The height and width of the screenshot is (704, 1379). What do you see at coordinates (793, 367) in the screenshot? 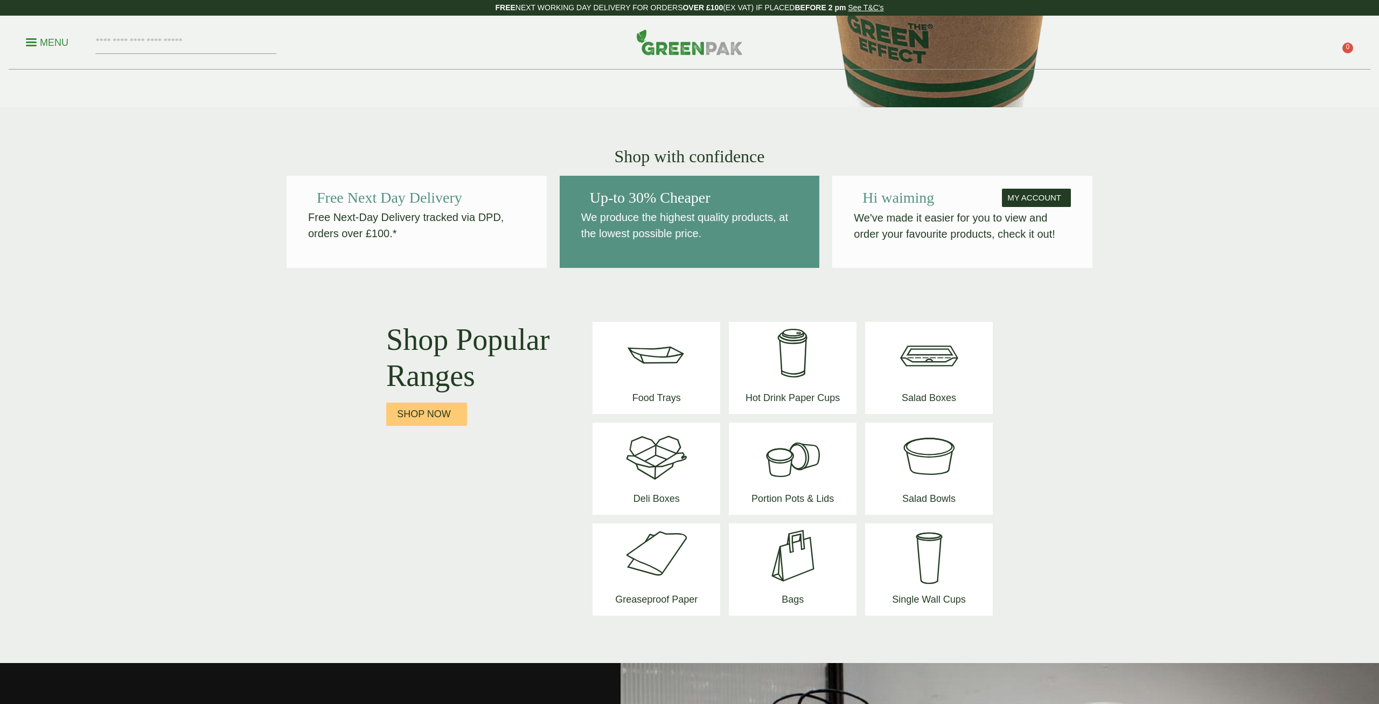
I see `a: Hot Drink Paper Cups` at bounding box center [793, 367].